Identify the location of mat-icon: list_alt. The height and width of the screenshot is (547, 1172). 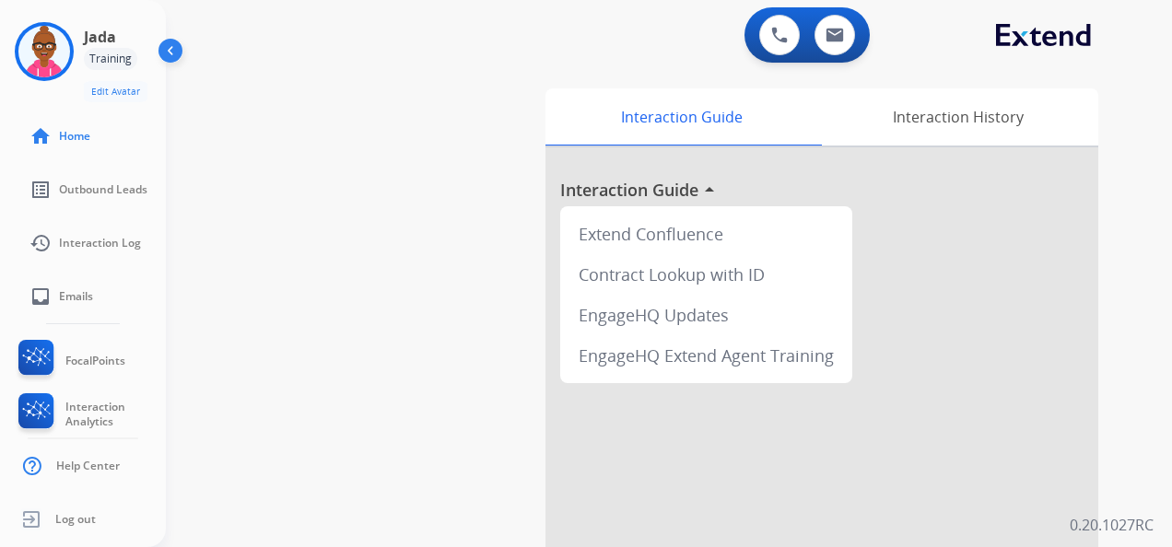
(41, 190).